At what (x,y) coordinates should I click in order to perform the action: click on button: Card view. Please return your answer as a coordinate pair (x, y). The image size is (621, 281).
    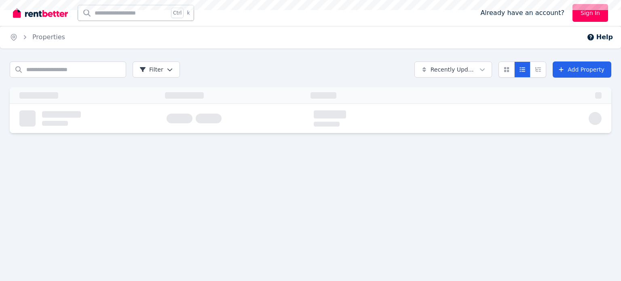
    Looking at the image, I should click on (507, 70).